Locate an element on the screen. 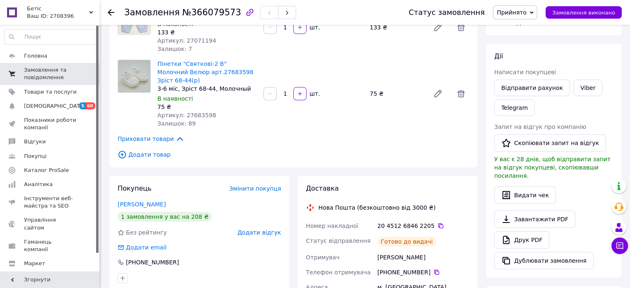  span: Номер накладної is located at coordinates (332, 226).